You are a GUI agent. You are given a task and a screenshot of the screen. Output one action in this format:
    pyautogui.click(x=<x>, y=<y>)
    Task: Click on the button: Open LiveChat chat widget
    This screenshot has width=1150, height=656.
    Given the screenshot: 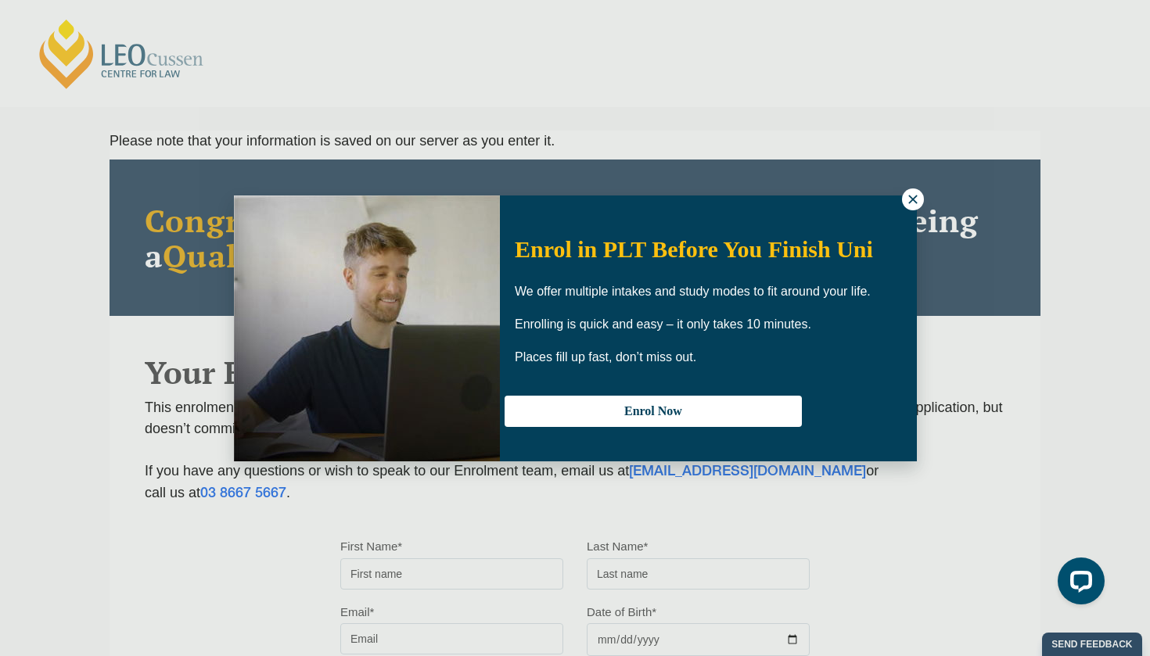 What is the action you would take?
    pyautogui.click(x=36, y=30)
    